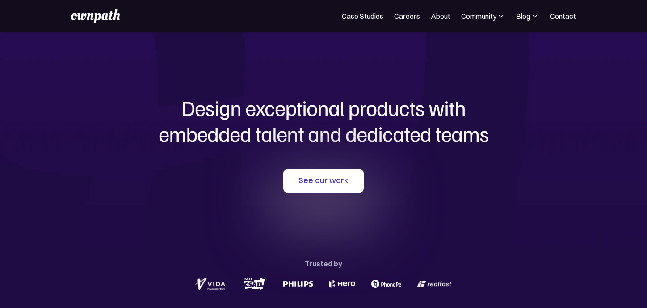  I want to click on div: Trusted by, so click(324, 263).